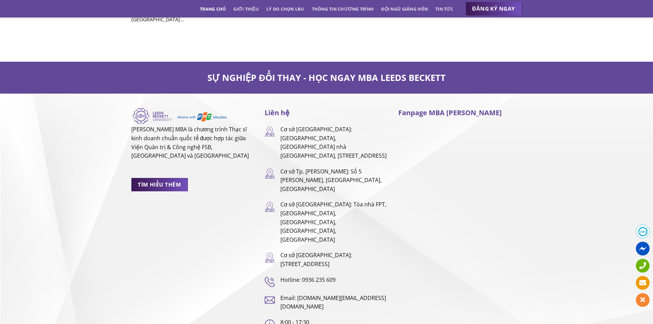 This screenshot has height=324, width=653. What do you see at coordinates (213, 9) in the screenshot?
I see `a: Trang chủ` at bounding box center [213, 9].